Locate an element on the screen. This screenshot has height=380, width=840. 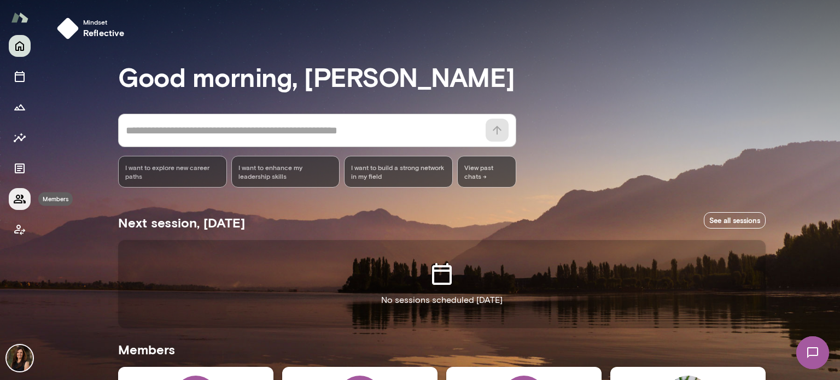
button: Sessions is located at coordinates (20, 77).